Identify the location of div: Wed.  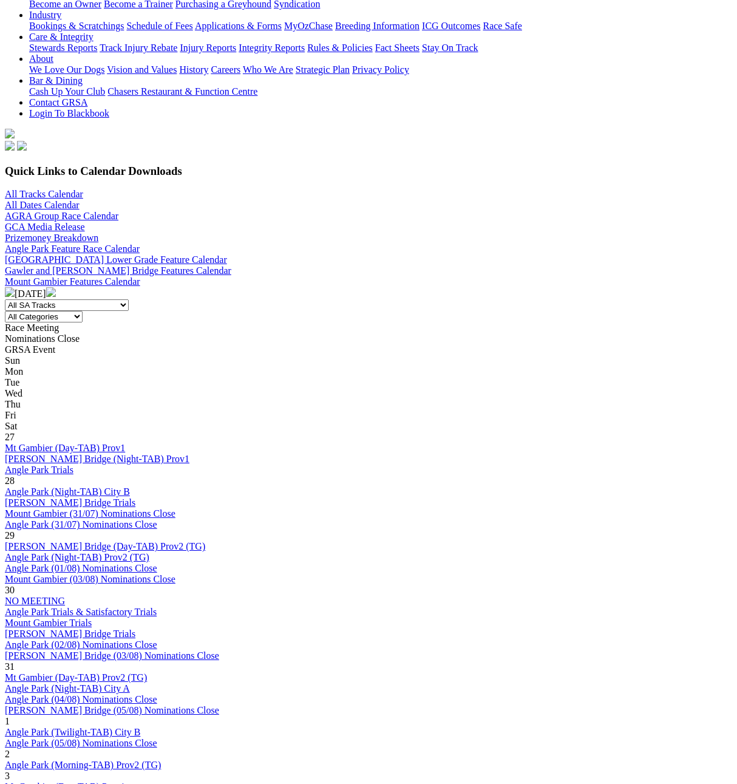
(368, 393).